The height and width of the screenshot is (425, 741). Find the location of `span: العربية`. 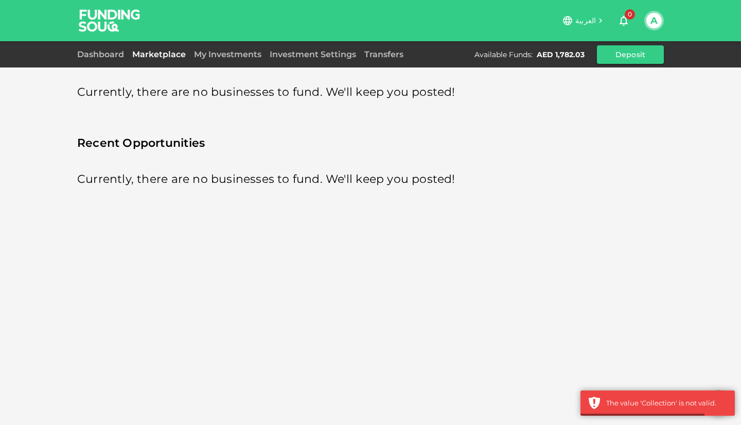

span: العربية is located at coordinates (586, 21).